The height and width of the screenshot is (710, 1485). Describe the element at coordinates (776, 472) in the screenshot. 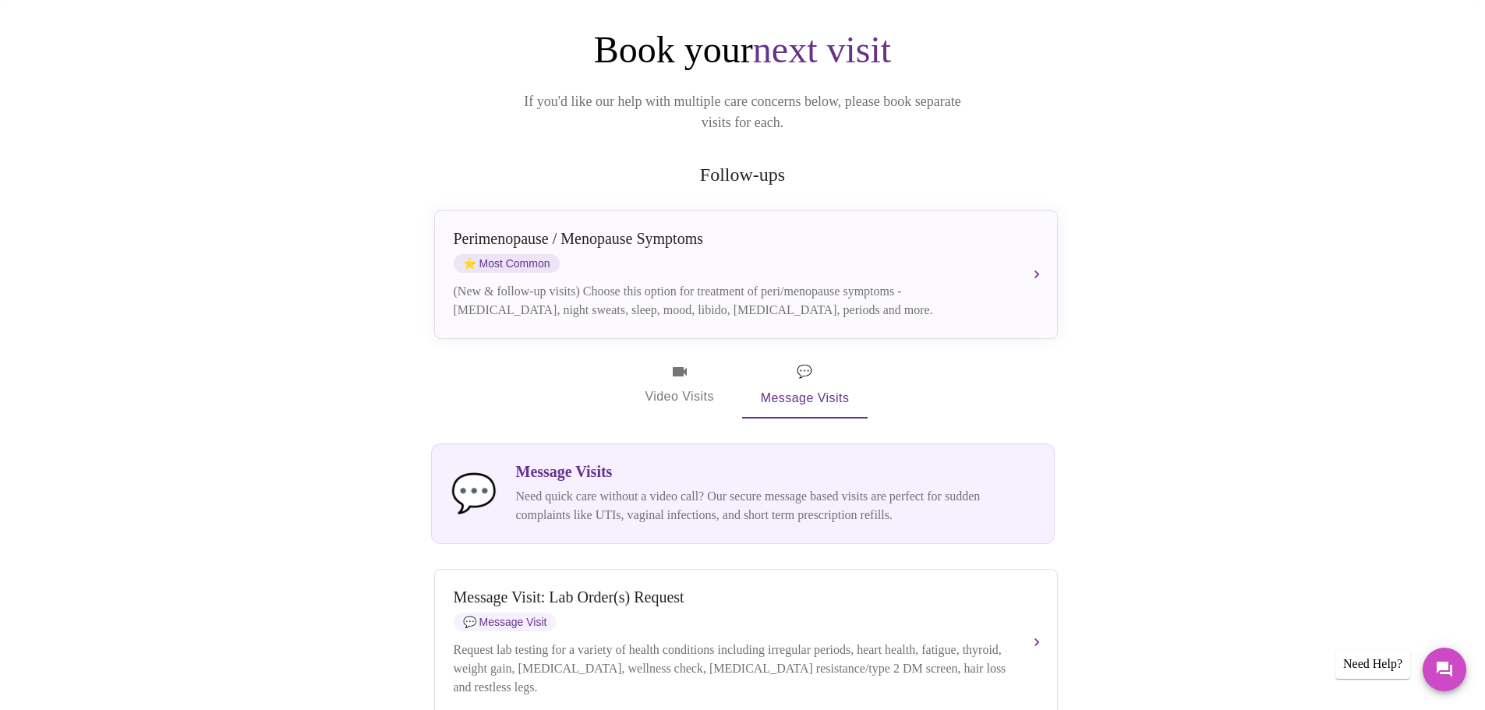

I see `h3: Message Visits` at that location.